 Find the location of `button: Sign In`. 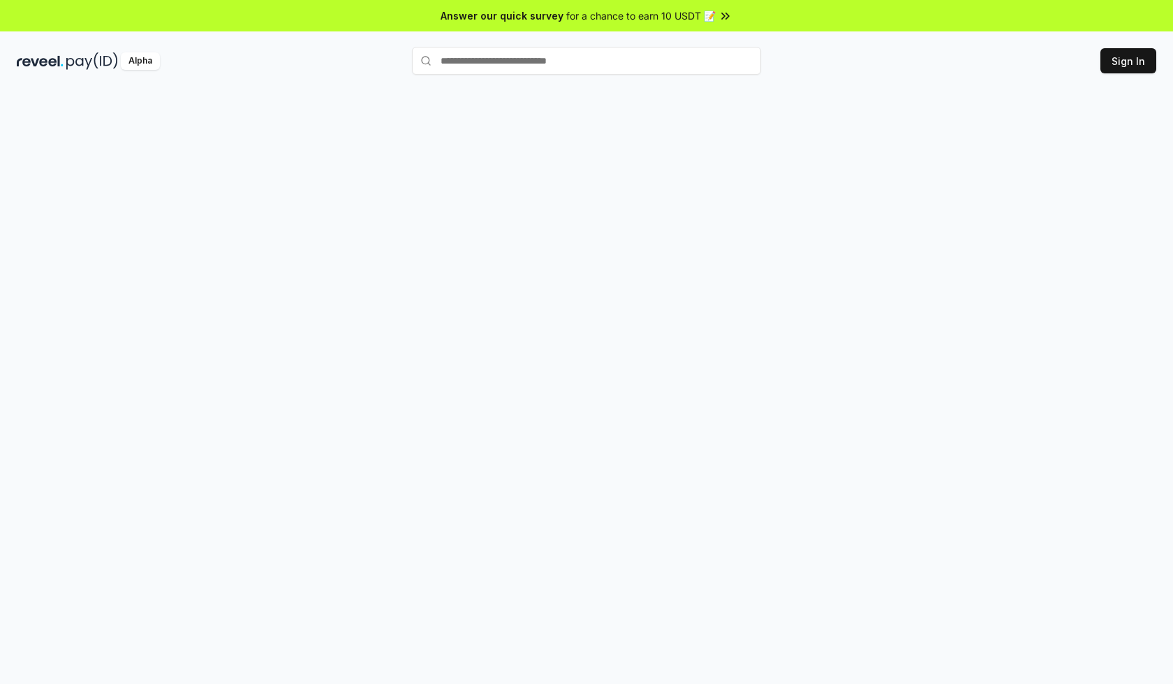

button: Sign In is located at coordinates (1128, 61).